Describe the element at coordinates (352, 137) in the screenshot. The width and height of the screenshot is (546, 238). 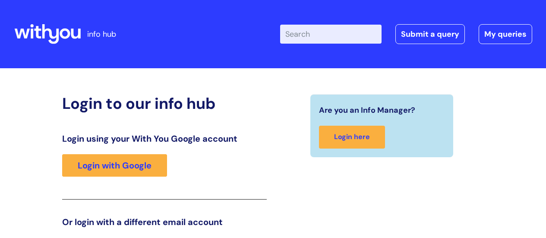
I see `a: Login here` at that location.